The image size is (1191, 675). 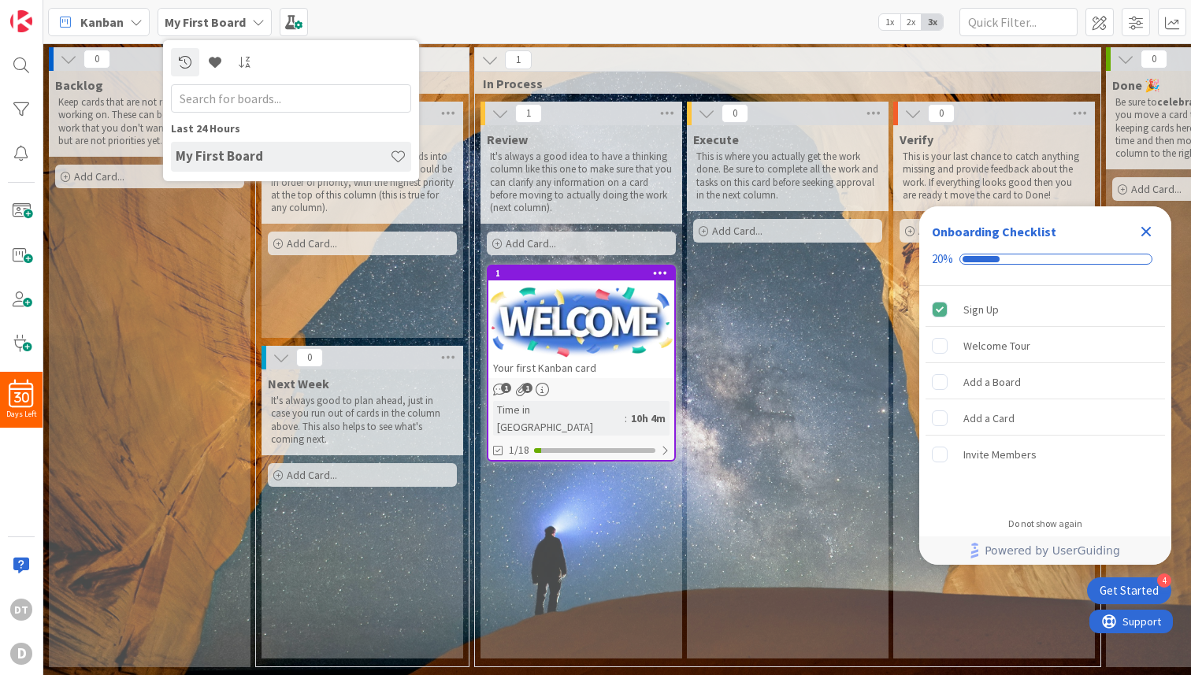 What do you see at coordinates (519, 450) in the screenshot?
I see `span: 1/18` at bounding box center [519, 450].